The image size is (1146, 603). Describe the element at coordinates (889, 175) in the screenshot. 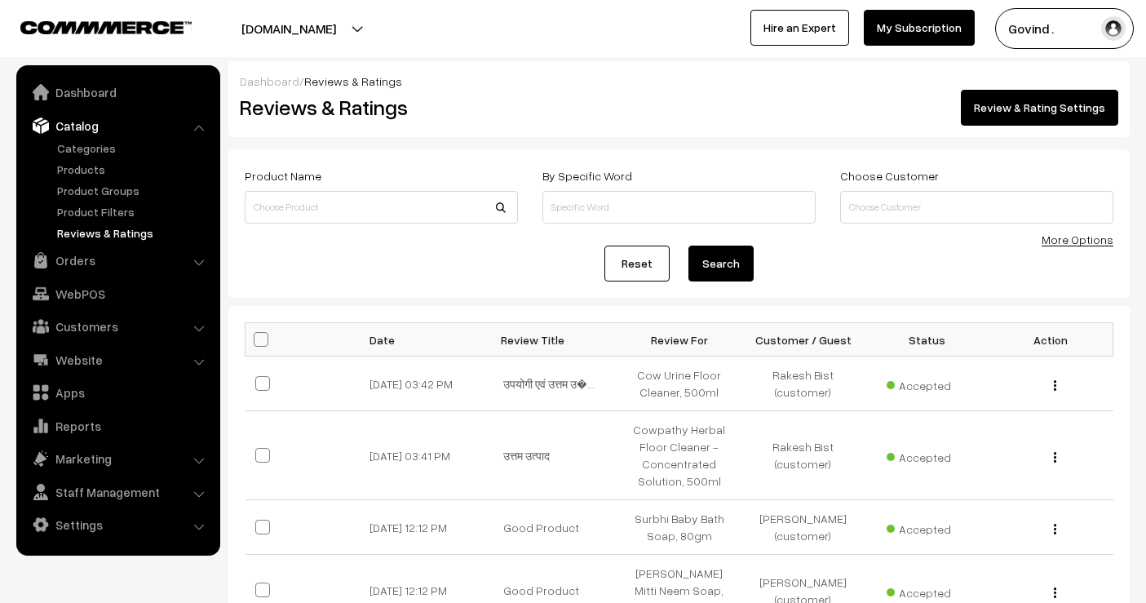

I see `label: Choose Customer` at that location.